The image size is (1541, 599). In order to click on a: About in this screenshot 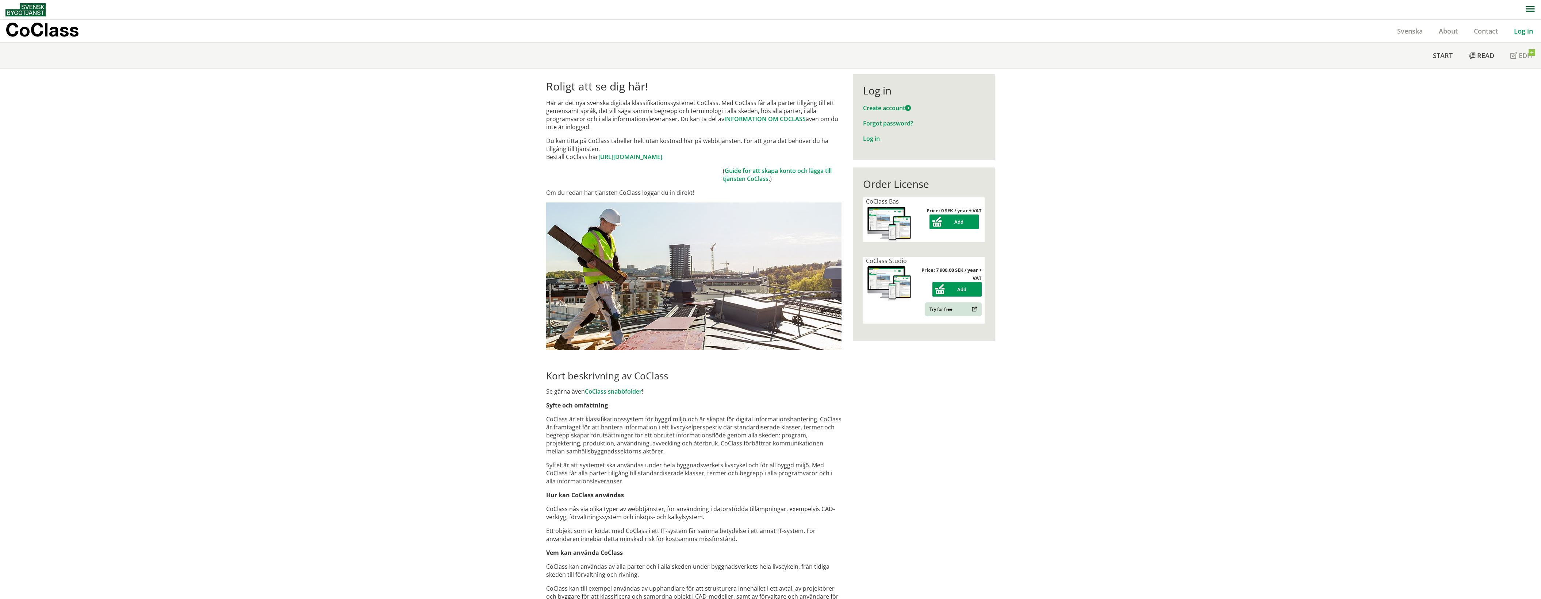, I will do `click(1448, 31)`.